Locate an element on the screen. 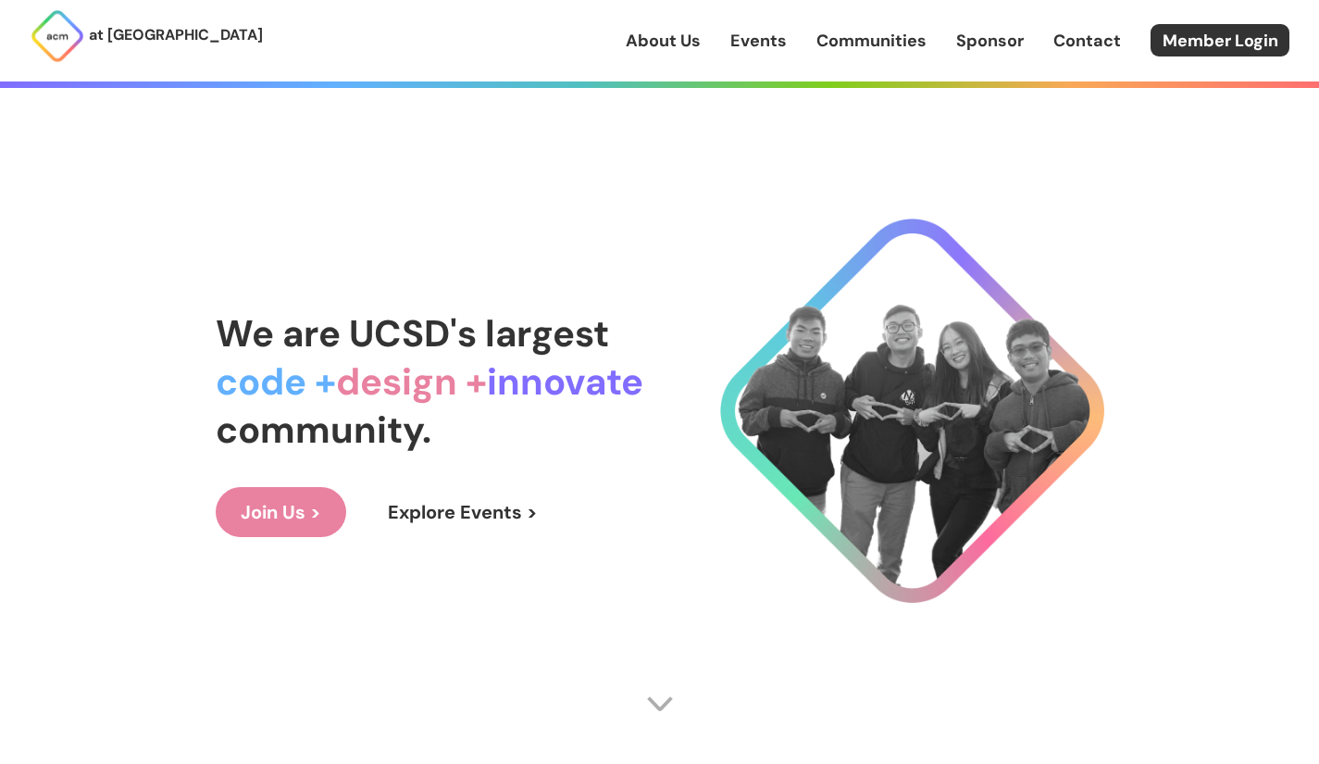 Image resolution: width=1319 pixels, height=764 pixels. span: innovate is located at coordinates (565, 381).